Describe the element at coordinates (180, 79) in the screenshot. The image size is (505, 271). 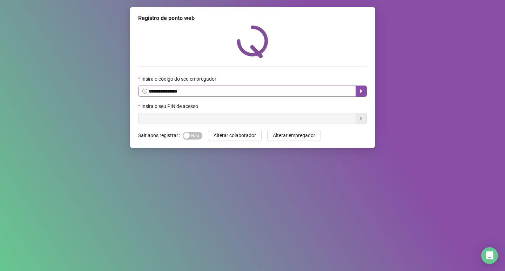
I see `label: Insira o código do seu empregador` at that location.